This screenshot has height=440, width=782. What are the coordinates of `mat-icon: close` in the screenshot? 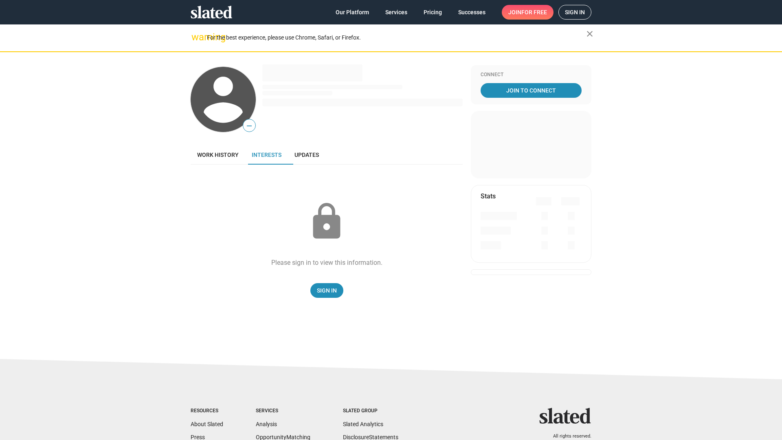 It's located at (589, 34).